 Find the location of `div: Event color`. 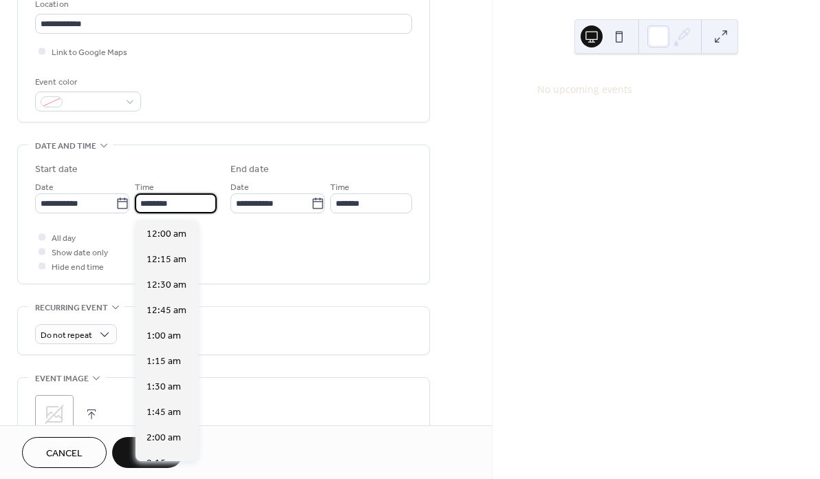

div: Event color is located at coordinates (87, 82).